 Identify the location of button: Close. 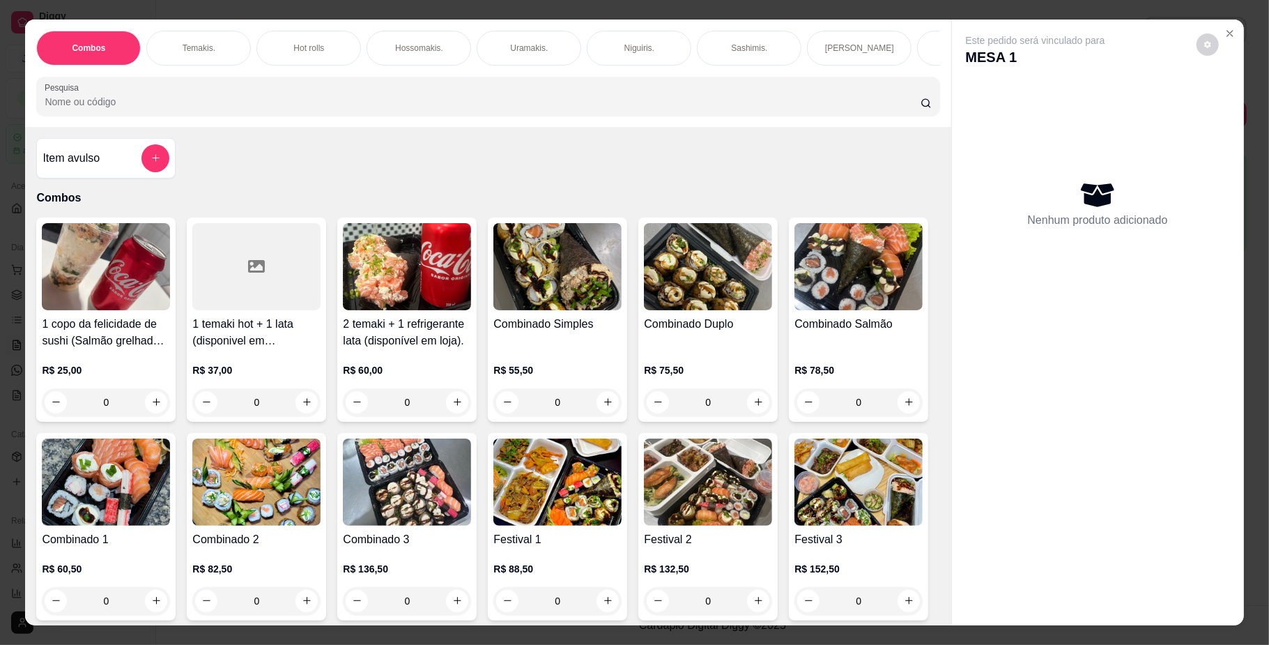
(1230, 33).